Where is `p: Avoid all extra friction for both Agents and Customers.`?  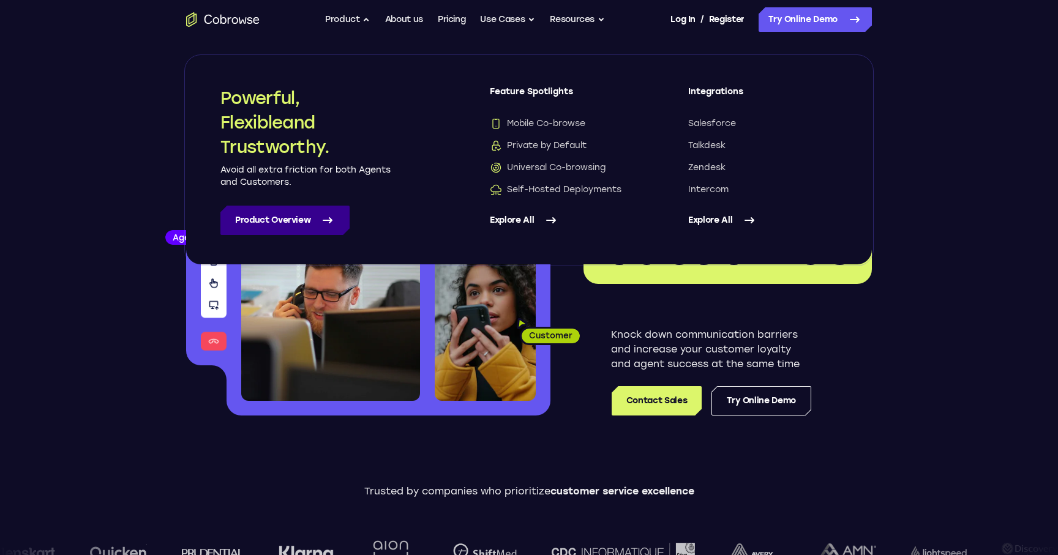 p: Avoid all extra friction for both Agents and Customers. is located at coordinates (306, 176).